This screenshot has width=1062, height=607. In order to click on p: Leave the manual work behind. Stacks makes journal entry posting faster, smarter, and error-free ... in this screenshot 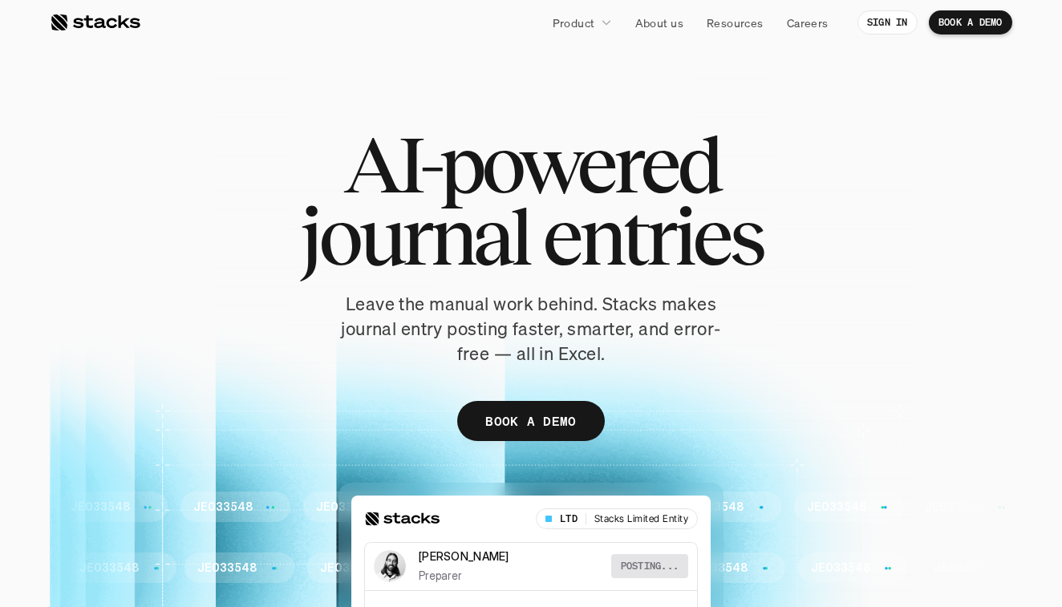, I will do `click(531, 329)`.